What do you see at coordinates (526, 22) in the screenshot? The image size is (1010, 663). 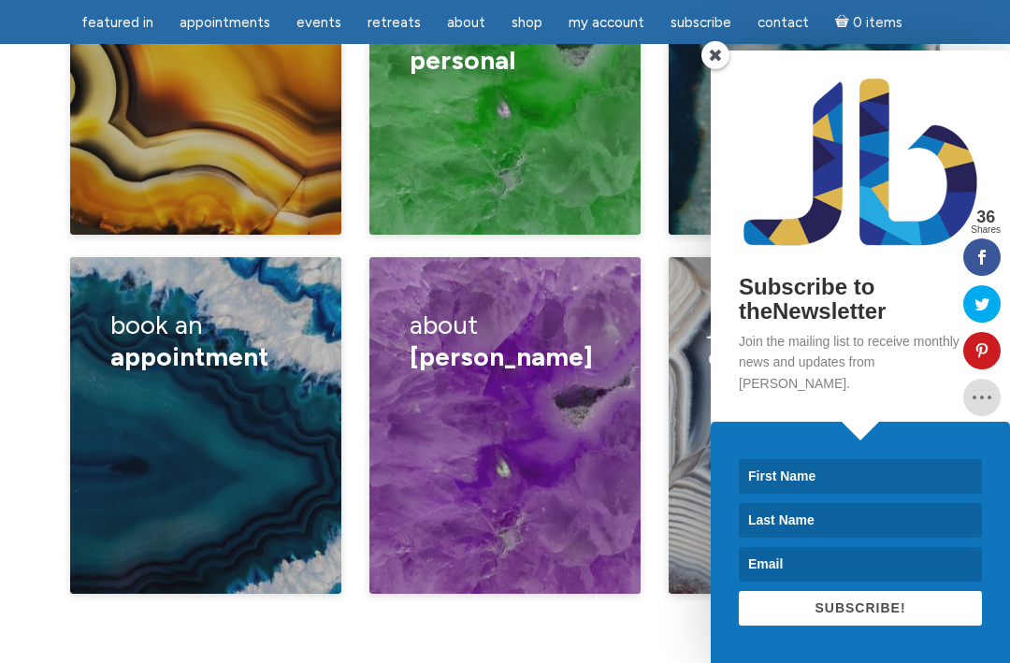 I see `span: Shop` at bounding box center [526, 22].